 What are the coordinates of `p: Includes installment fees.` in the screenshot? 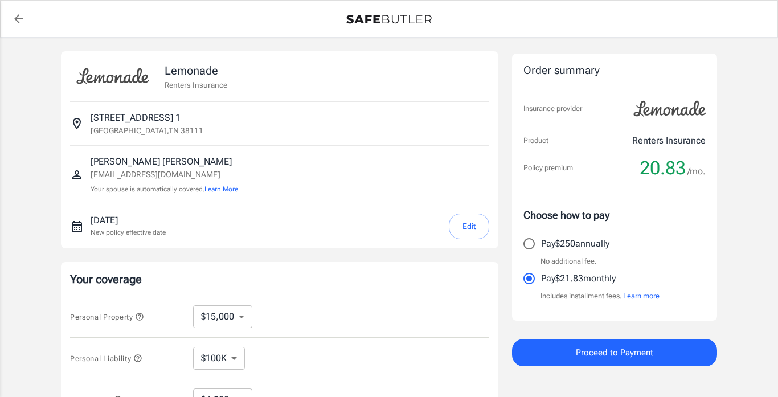 It's located at (600, 296).